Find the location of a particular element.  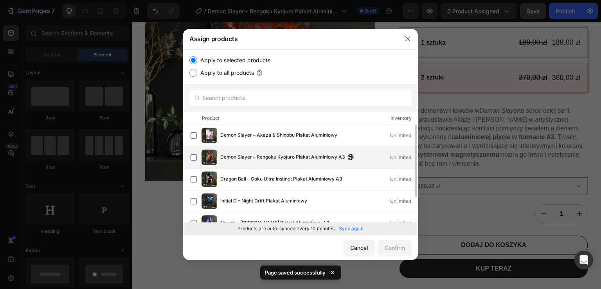

label: Apply to all products is located at coordinates (225, 73).